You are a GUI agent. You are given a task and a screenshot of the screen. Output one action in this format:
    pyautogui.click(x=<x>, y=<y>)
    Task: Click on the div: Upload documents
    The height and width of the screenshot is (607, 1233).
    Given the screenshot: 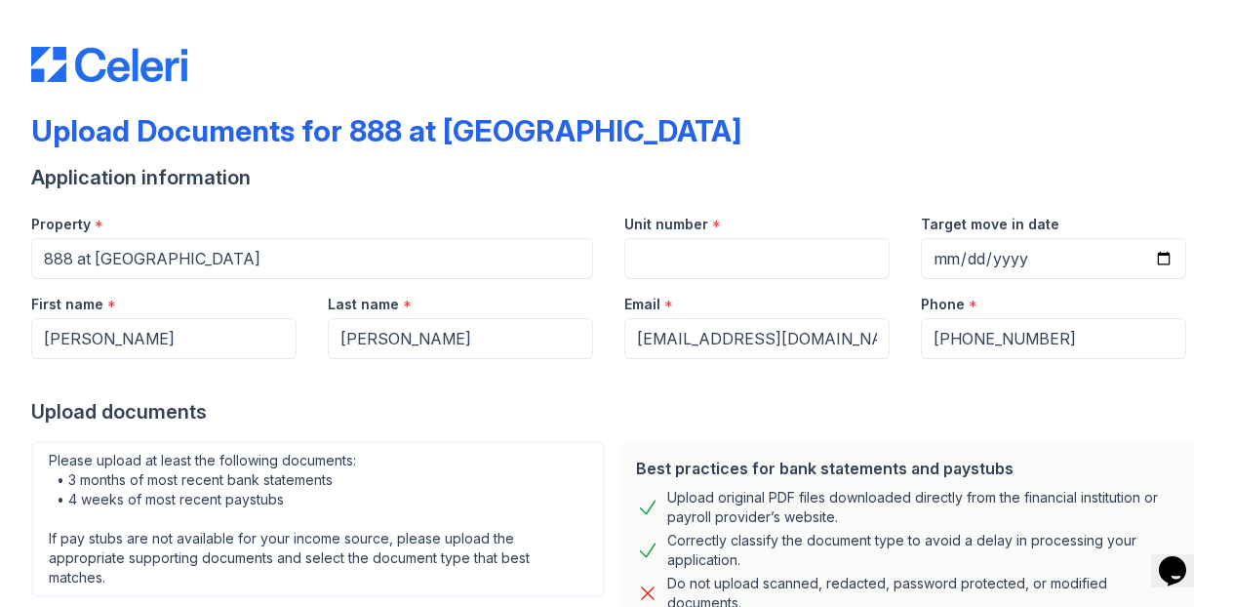 What is the action you would take?
    pyautogui.click(x=617, y=412)
    